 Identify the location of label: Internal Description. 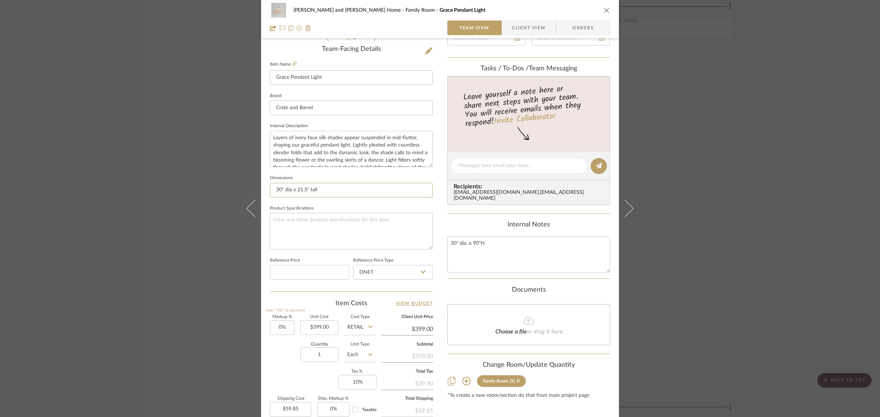
(289, 126).